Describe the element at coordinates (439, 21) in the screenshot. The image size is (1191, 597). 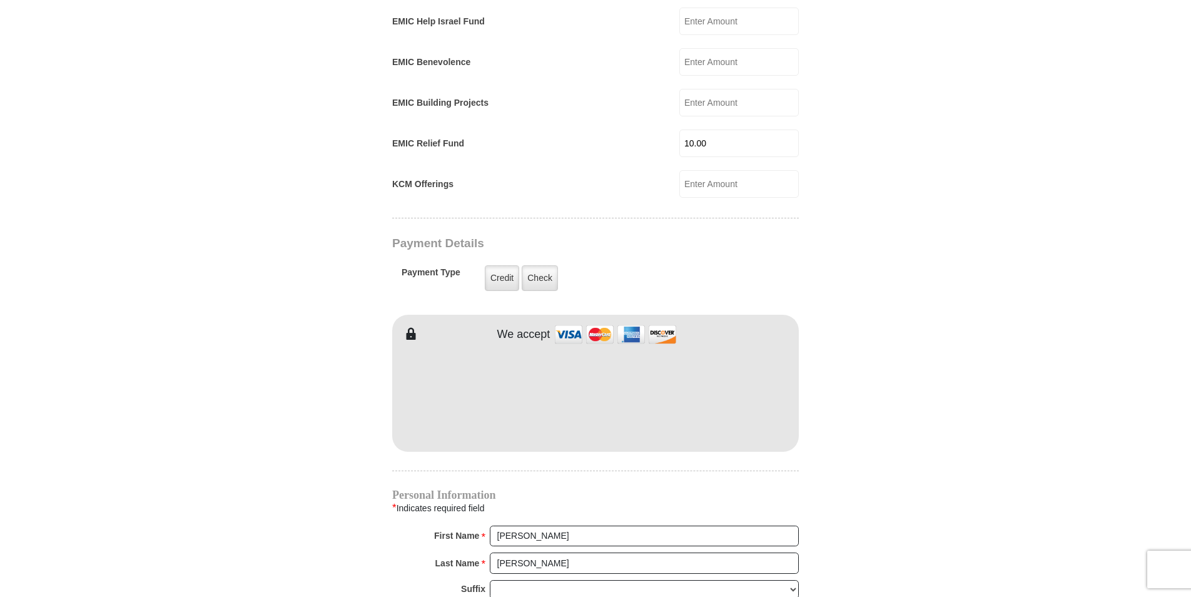
I see `label: EMIC Help Israel Fund` at that location.